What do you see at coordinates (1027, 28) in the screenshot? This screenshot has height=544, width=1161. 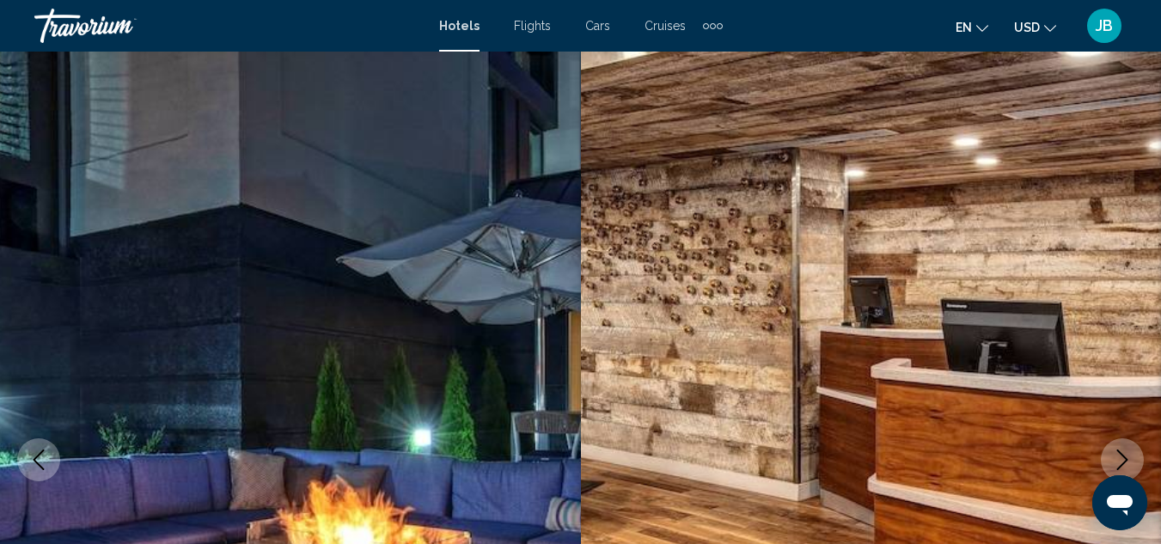 I see `span: USD` at bounding box center [1027, 28].